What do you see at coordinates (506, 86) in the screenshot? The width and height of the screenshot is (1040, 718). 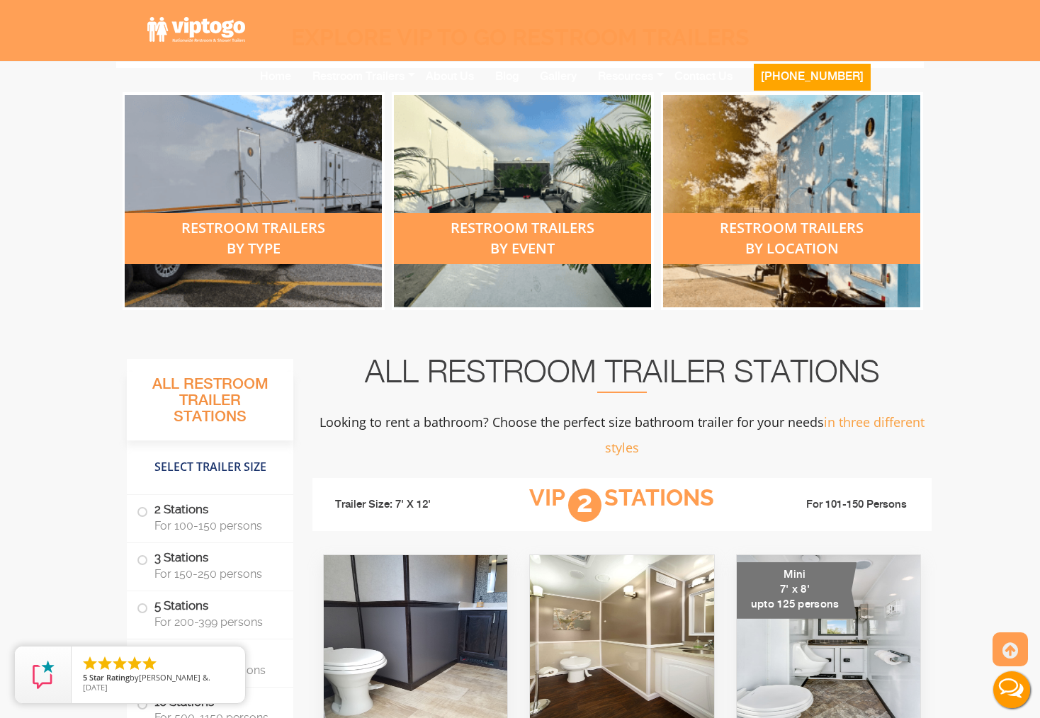 I see `a: Blog` at bounding box center [506, 86].